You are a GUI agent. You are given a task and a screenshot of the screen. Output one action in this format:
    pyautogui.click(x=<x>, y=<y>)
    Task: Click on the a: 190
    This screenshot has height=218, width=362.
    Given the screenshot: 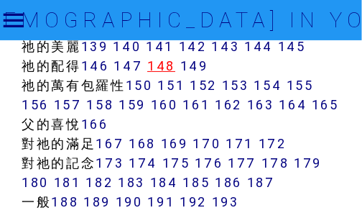 What is the action you would take?
    pyautogui.click(x=129, y=201)
    